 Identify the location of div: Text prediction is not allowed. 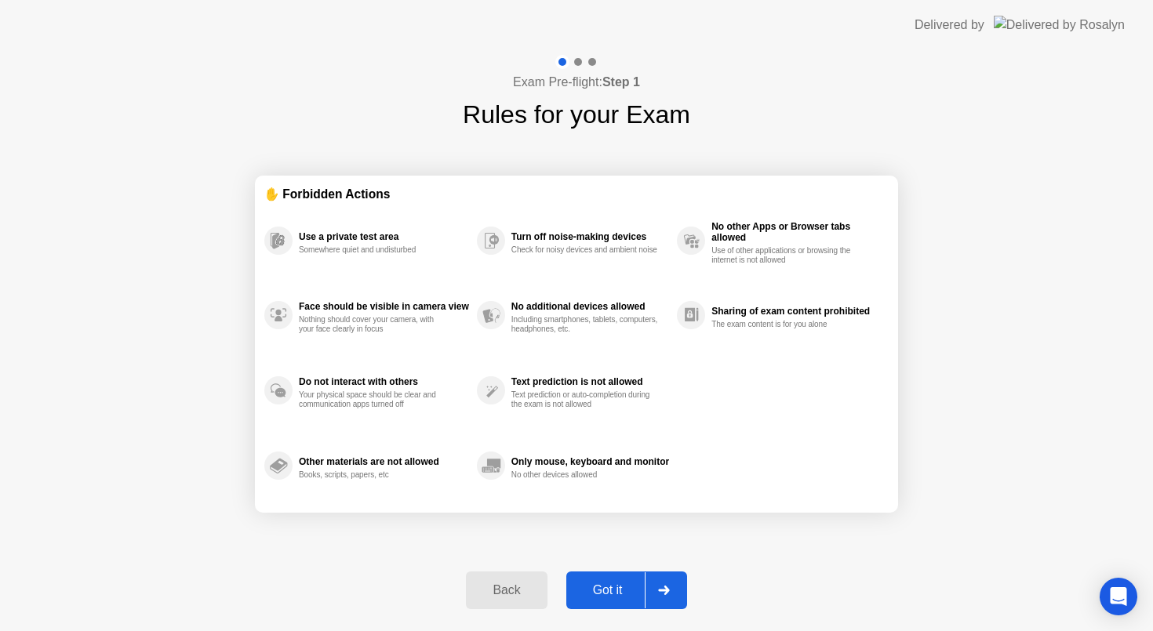
(590, 382).